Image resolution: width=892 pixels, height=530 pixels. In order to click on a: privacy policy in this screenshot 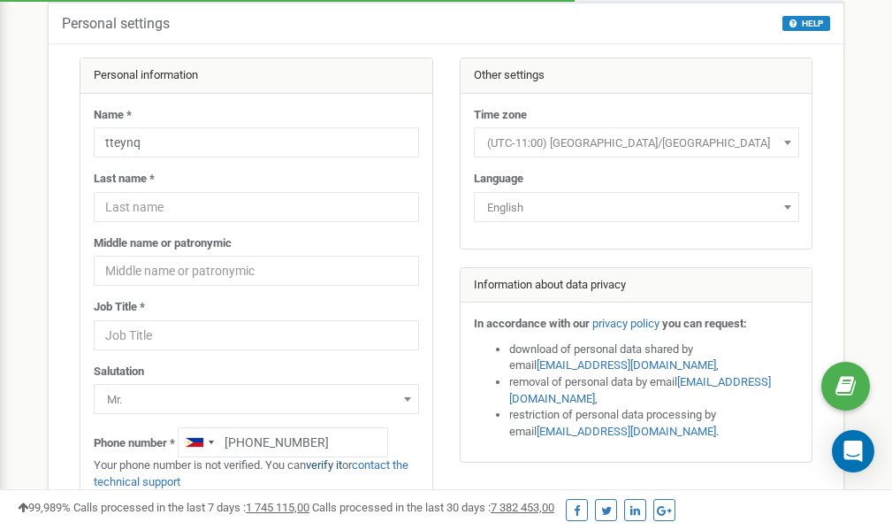, I will do `click(626, 323)`.